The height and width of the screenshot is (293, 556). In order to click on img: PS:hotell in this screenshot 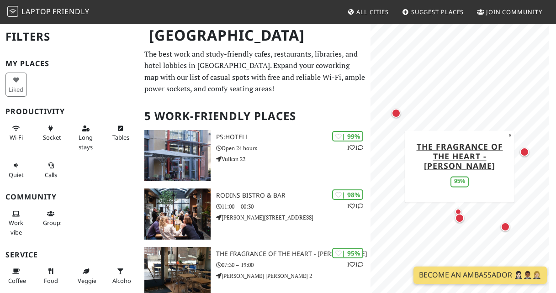, I will do `click(177, 156)`.